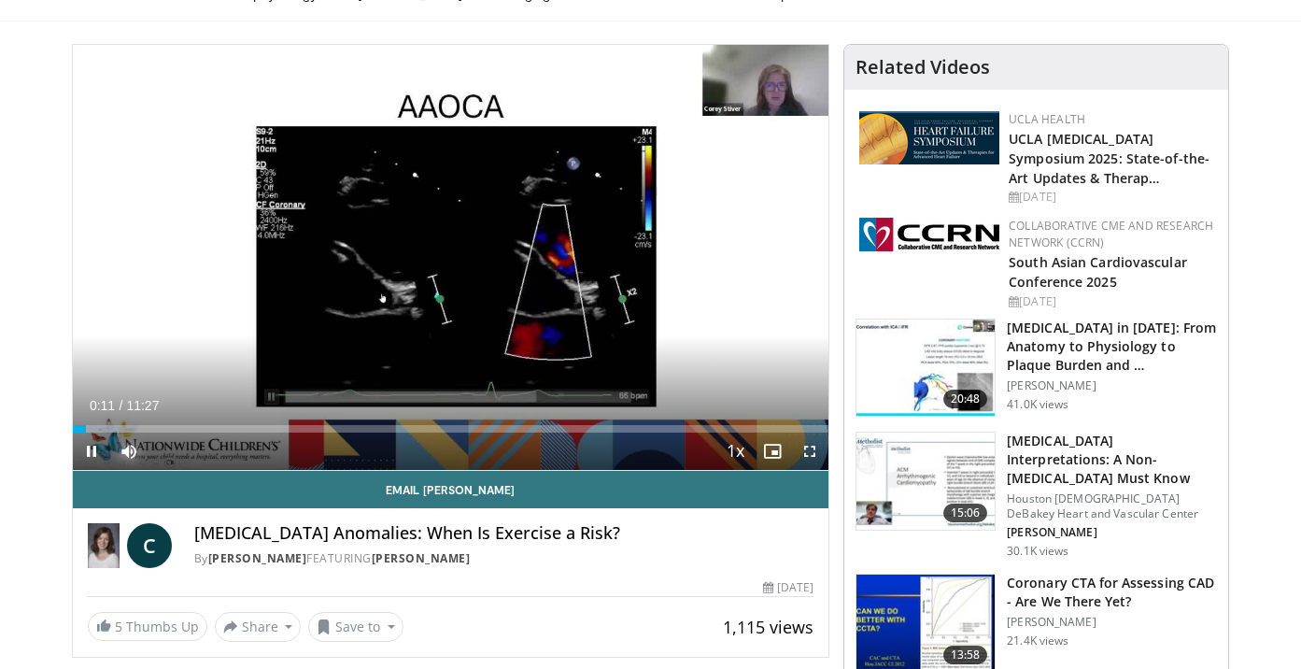 This screenshot has width=1301, height=669. What do you see at coordinates (102, 405) in the screenshot?
I see `span: 0:11` at bounding box center [102, 405].